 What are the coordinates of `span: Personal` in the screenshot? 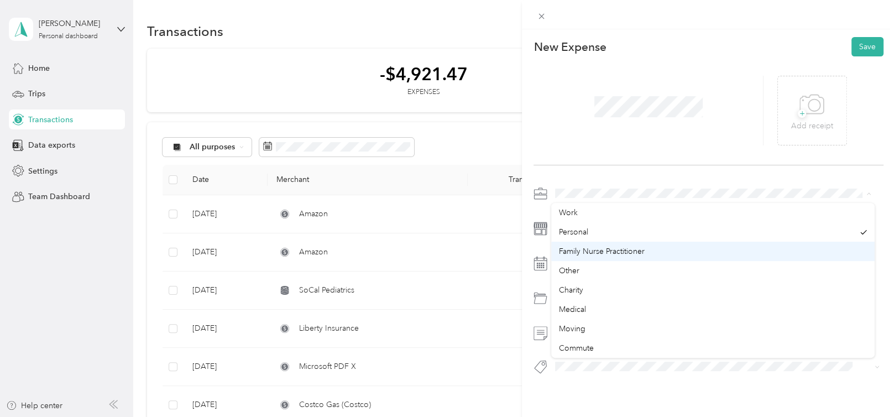 It's located at (573, 232).